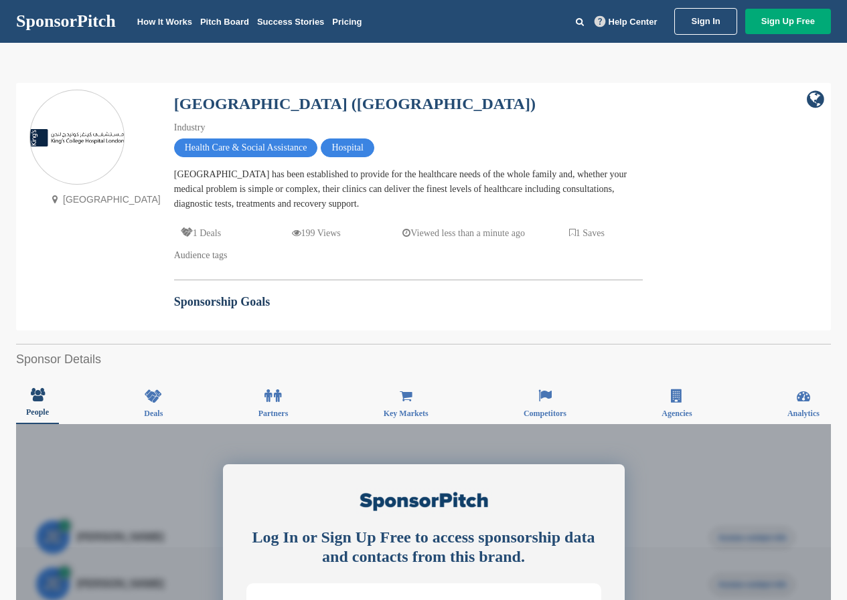  What do you see at coordinates (408, 128) in the screenshot?
I see `div: Industry` at bounding box center [408, 128].